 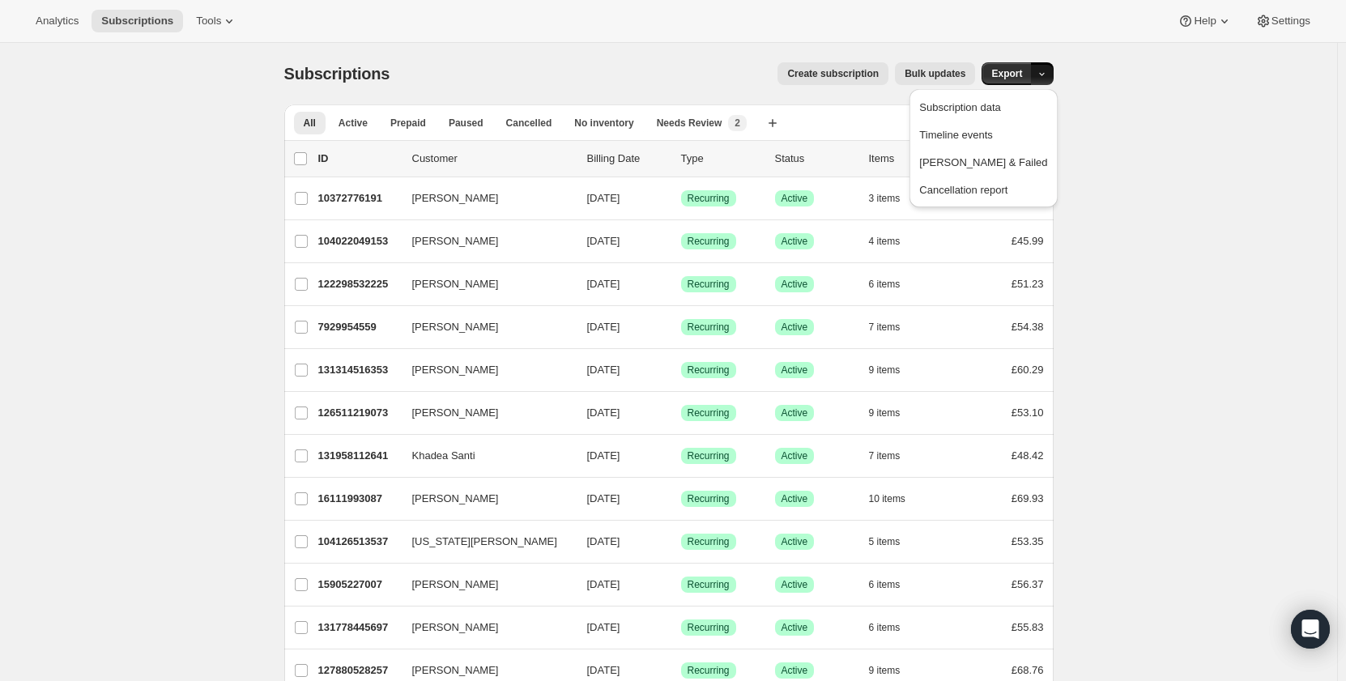 What do you see at coordinates (359, 370) in the screenshot?
I see `p: 131314516353` at bounding box center [359, 370].